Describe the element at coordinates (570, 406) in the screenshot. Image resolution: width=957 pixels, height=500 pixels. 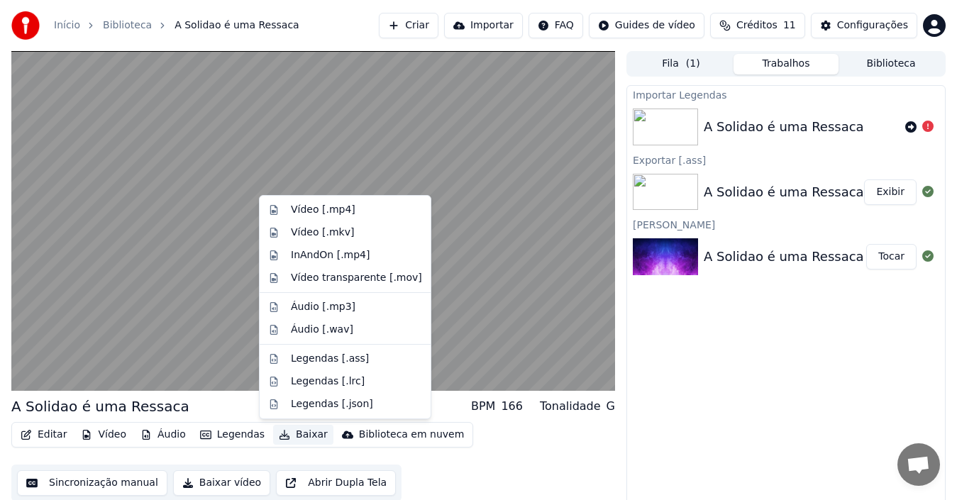
I see `div: Tonalidade` at that location.